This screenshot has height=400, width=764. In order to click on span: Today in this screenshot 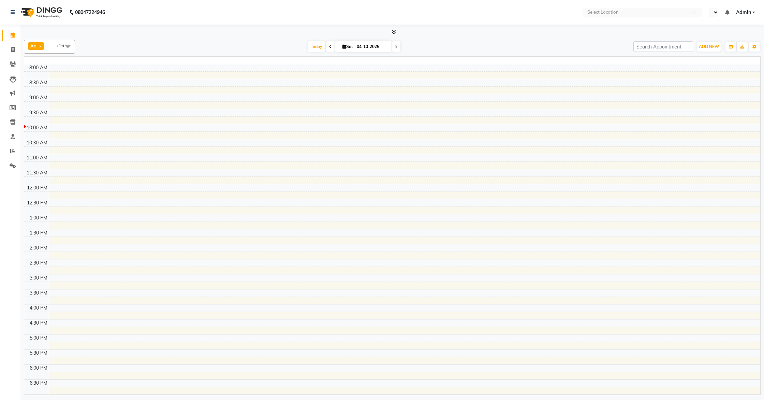, I will do `click(317, 46)`.